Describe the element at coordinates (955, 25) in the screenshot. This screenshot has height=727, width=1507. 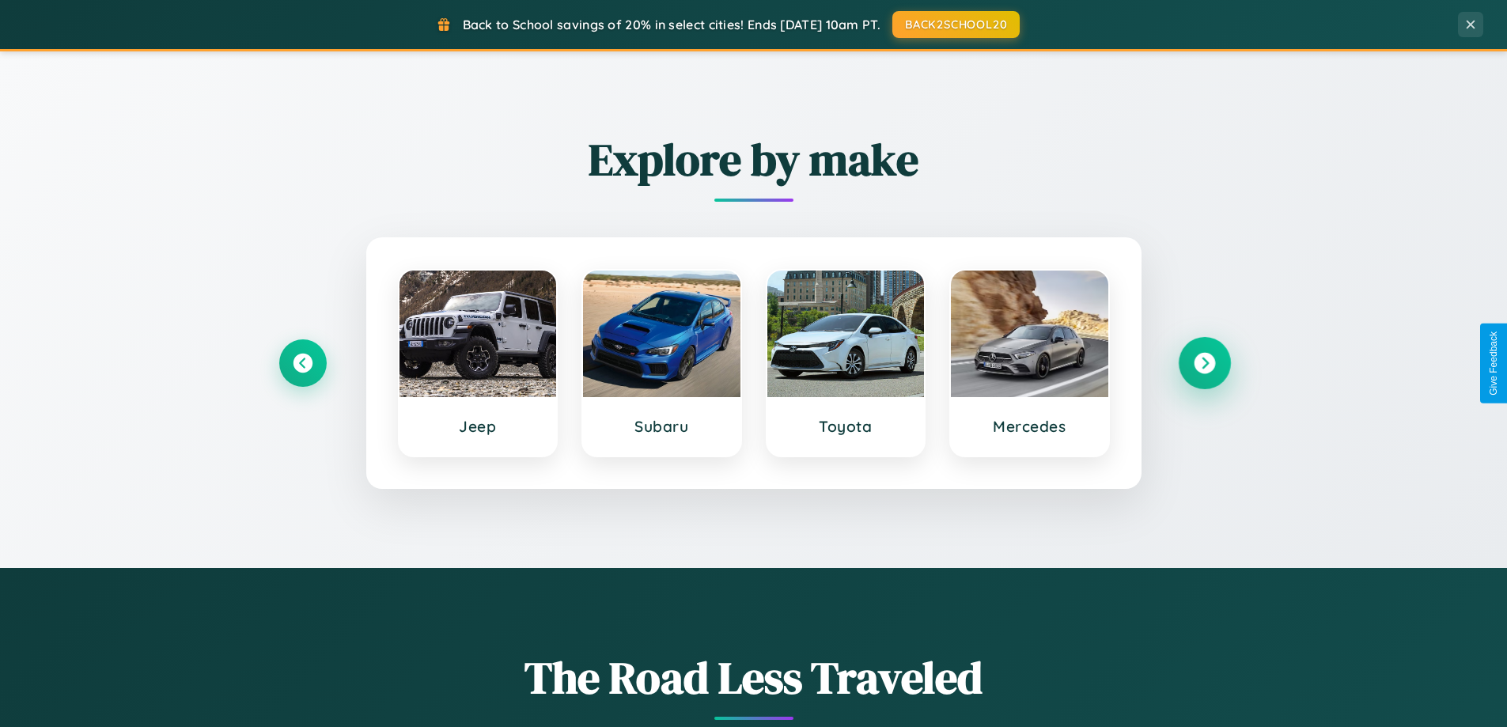
I see `button: BACK2SCHOOL20` at that location.